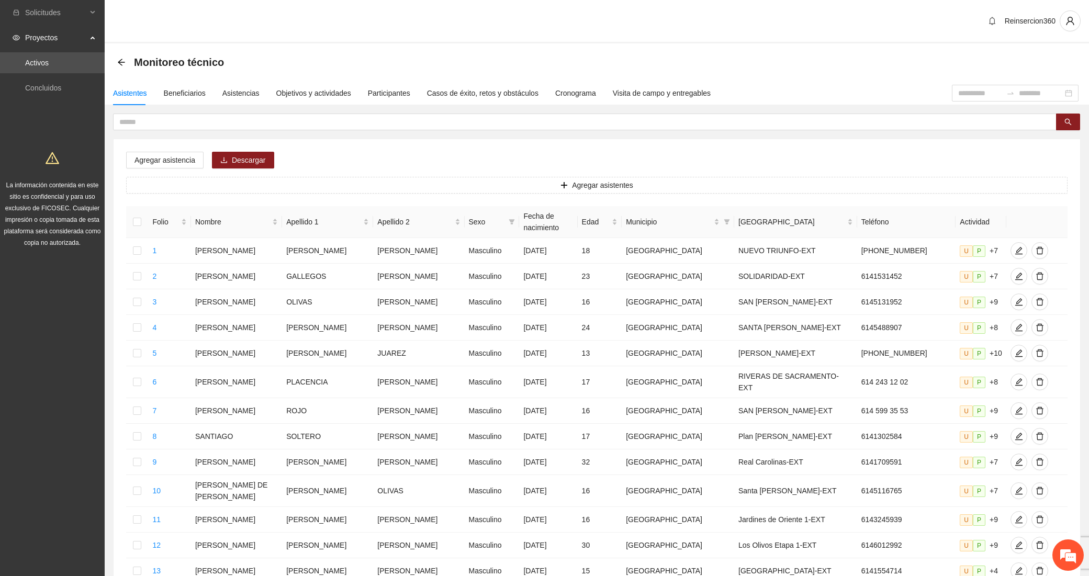 Image resolution: width=1089 pixels, height=576 pixels. Describe the element at coordinates (243, 160) in the screenshot. I see `button: downloadDescargar` at that location.